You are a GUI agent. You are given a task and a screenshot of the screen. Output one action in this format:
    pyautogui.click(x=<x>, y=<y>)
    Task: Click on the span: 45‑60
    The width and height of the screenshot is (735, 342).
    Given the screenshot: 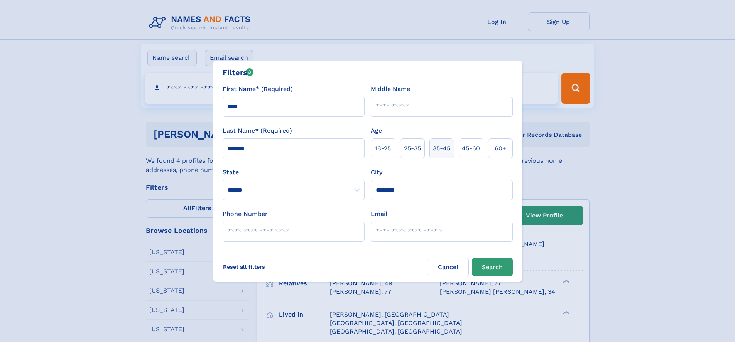 What is the action you would take?
    pyautogui.click(x=471, y=149)
    